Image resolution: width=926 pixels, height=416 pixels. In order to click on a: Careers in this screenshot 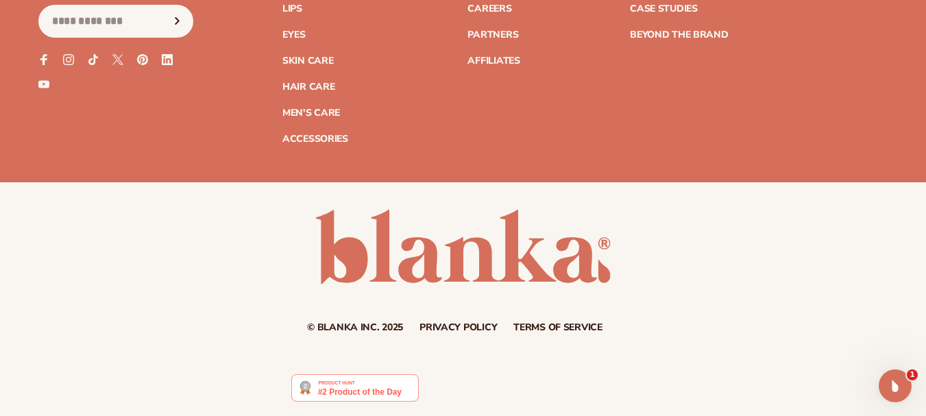, I will do `click(489, 9)`.